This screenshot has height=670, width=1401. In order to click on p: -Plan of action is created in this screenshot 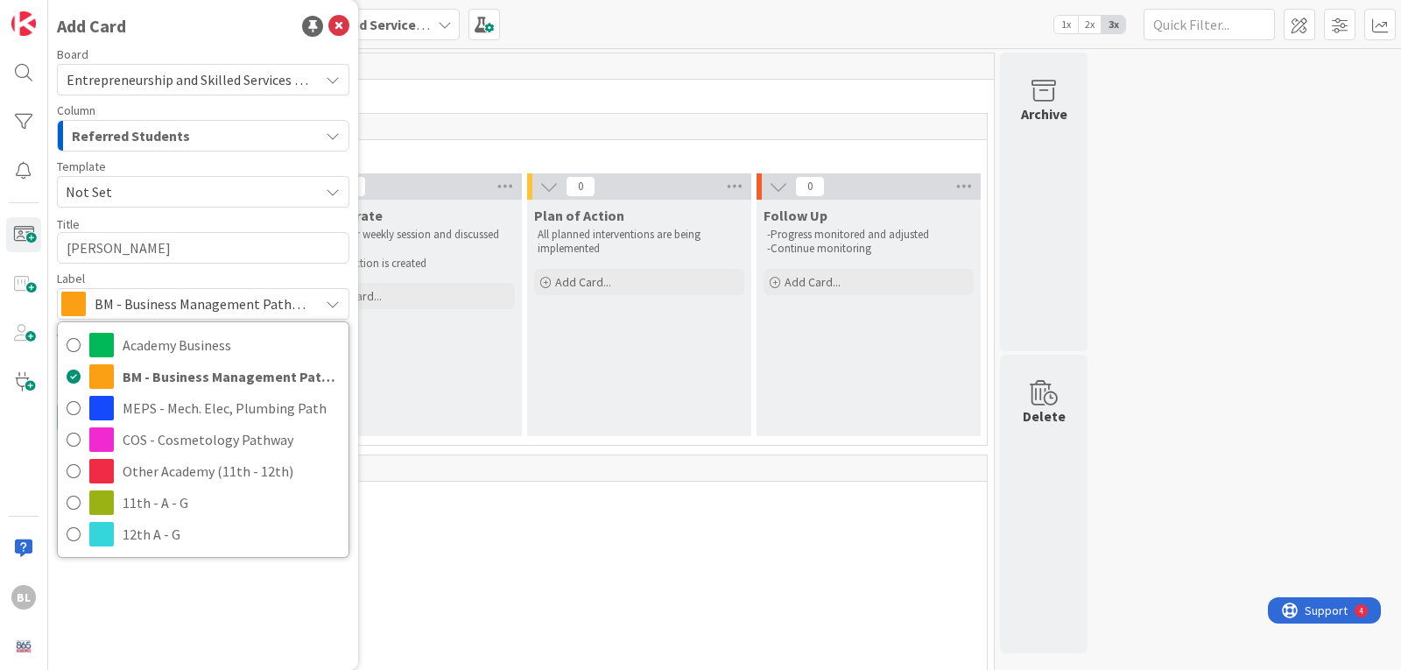, I will do `click(410, 264)`.